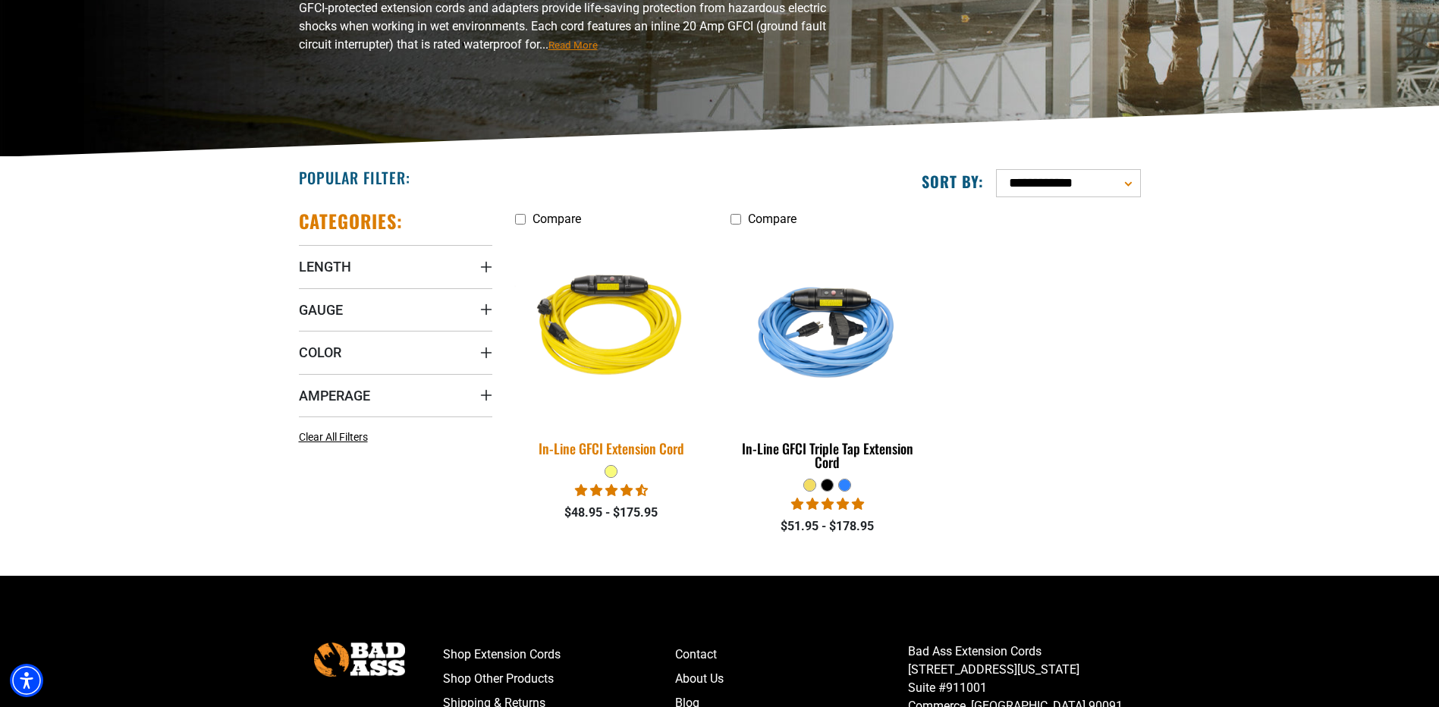 This screenshot has width=1439, height=707. Describe the element at coordinates (828, 329) in the screenshot. I see `img: Light Blue` at that location.